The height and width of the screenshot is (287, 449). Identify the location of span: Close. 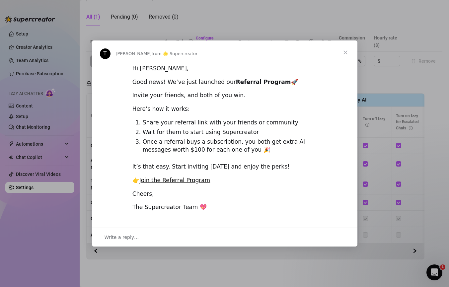
(345, 52).